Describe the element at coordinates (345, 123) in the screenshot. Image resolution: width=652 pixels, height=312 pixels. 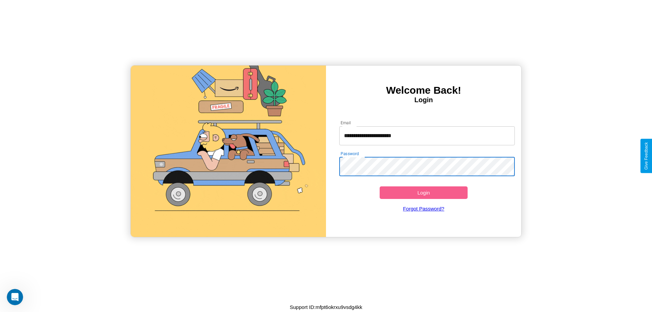
I see `label: Email` at that location.